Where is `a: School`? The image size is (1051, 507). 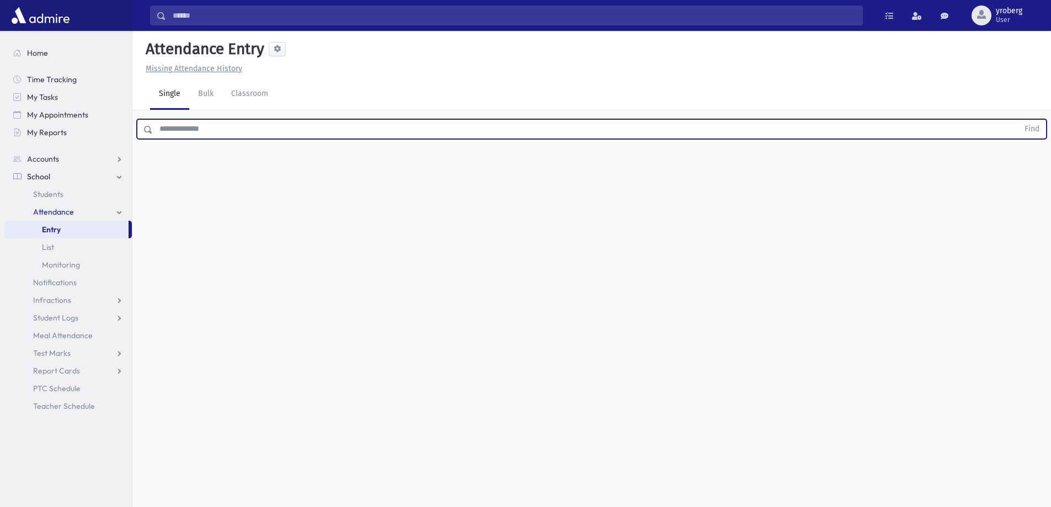 a: School is located at coordinates (68, 177).